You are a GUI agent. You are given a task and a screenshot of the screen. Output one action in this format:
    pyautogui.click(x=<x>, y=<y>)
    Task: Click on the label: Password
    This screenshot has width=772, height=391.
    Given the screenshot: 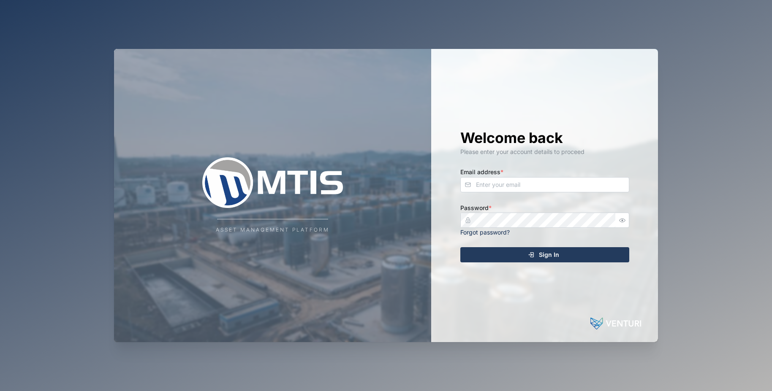 What is the action you would take?
    pyautogui.click(x=476, y=208)
    